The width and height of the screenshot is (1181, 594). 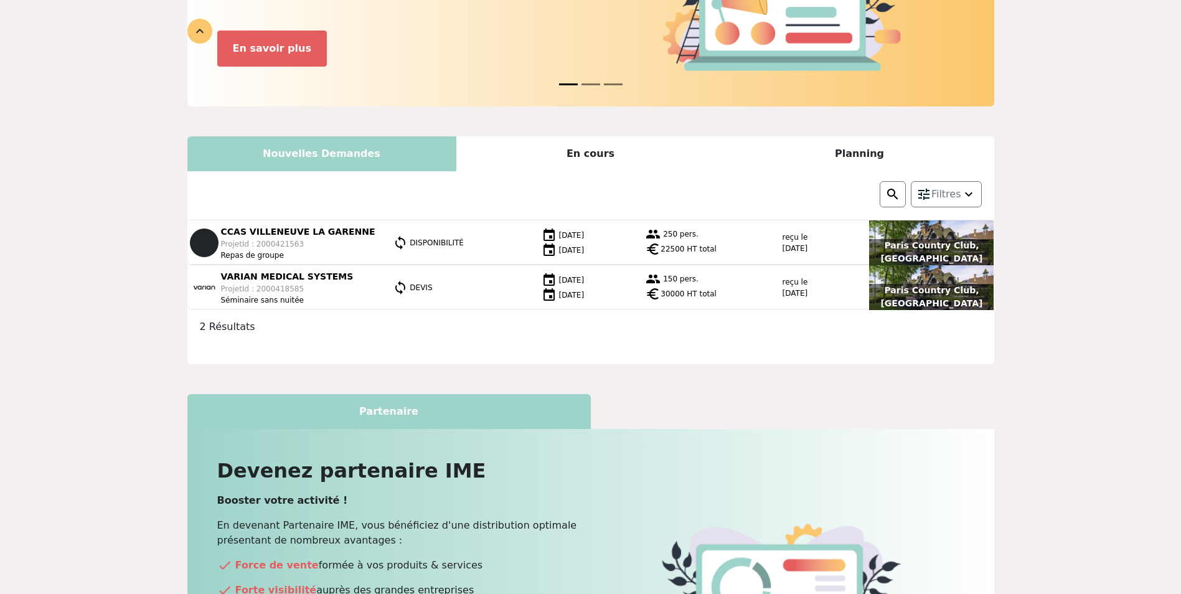 I want to click on span: 150 pers., so click(x=681, y=278).